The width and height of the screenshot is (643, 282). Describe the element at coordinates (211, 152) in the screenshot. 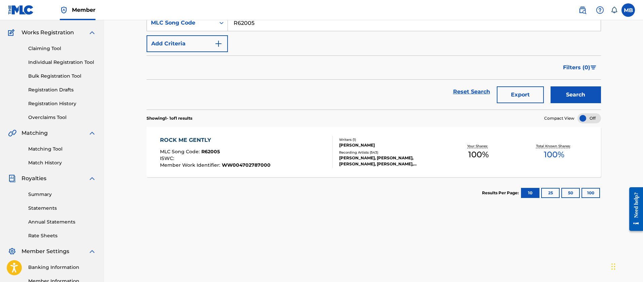

I see `span: R62005` at that location.